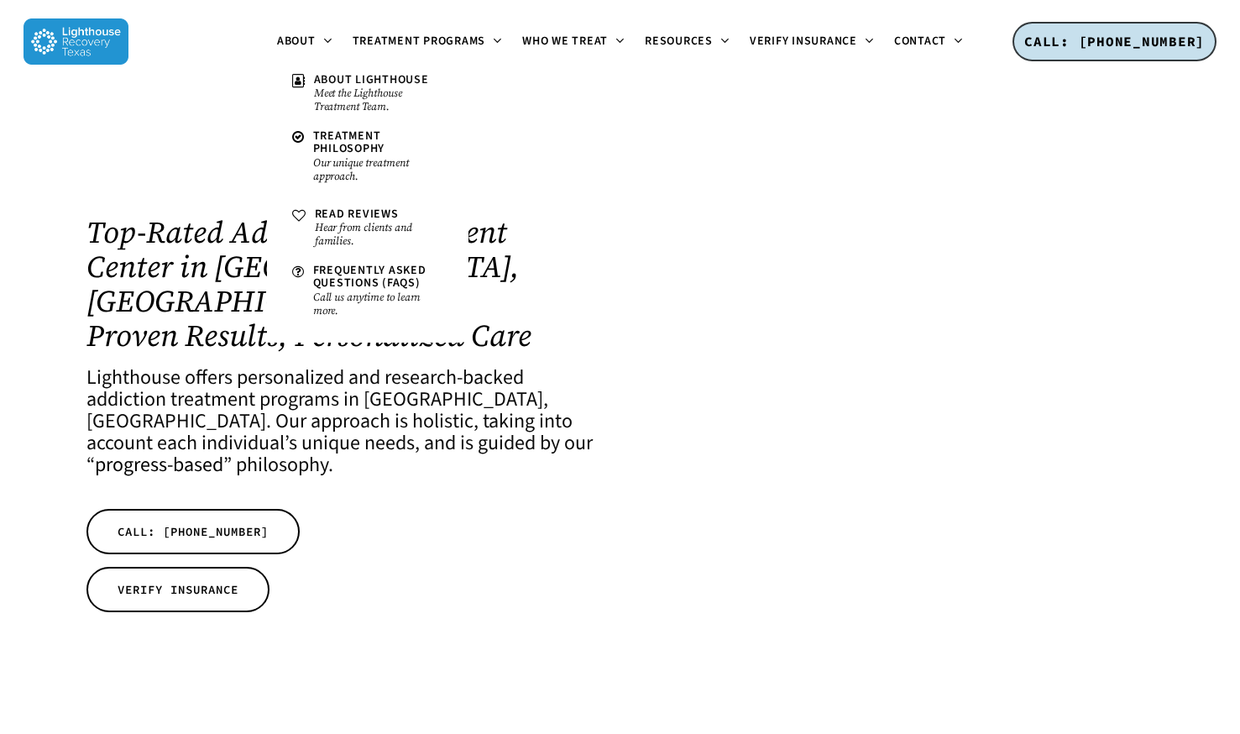  What do you see at coordinates (565, 41) in the screenshot?
I see `span: Who We Treat` at bounding box center [565, 41].